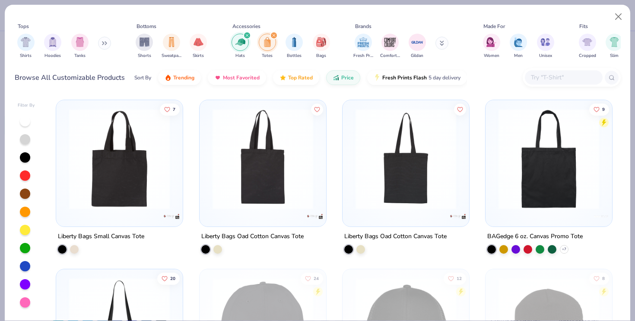 Image resolution: width=635 pixels, height=321 pixels. Describe the element at coordinates (390, 56) in the screenshot. I see `span: Comfort Colors` at that location.